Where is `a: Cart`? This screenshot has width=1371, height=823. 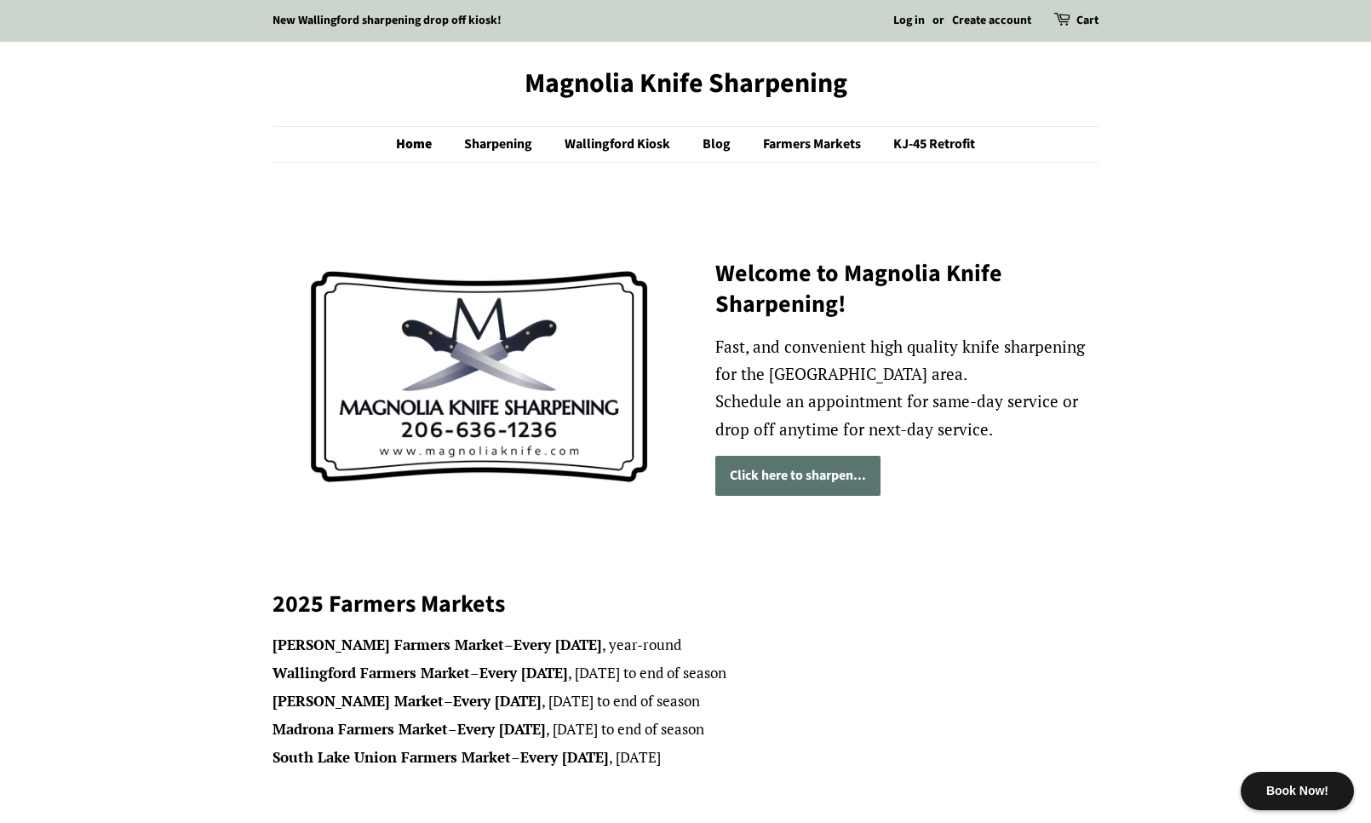
a: Cart is located at coordinates (1087, 21).